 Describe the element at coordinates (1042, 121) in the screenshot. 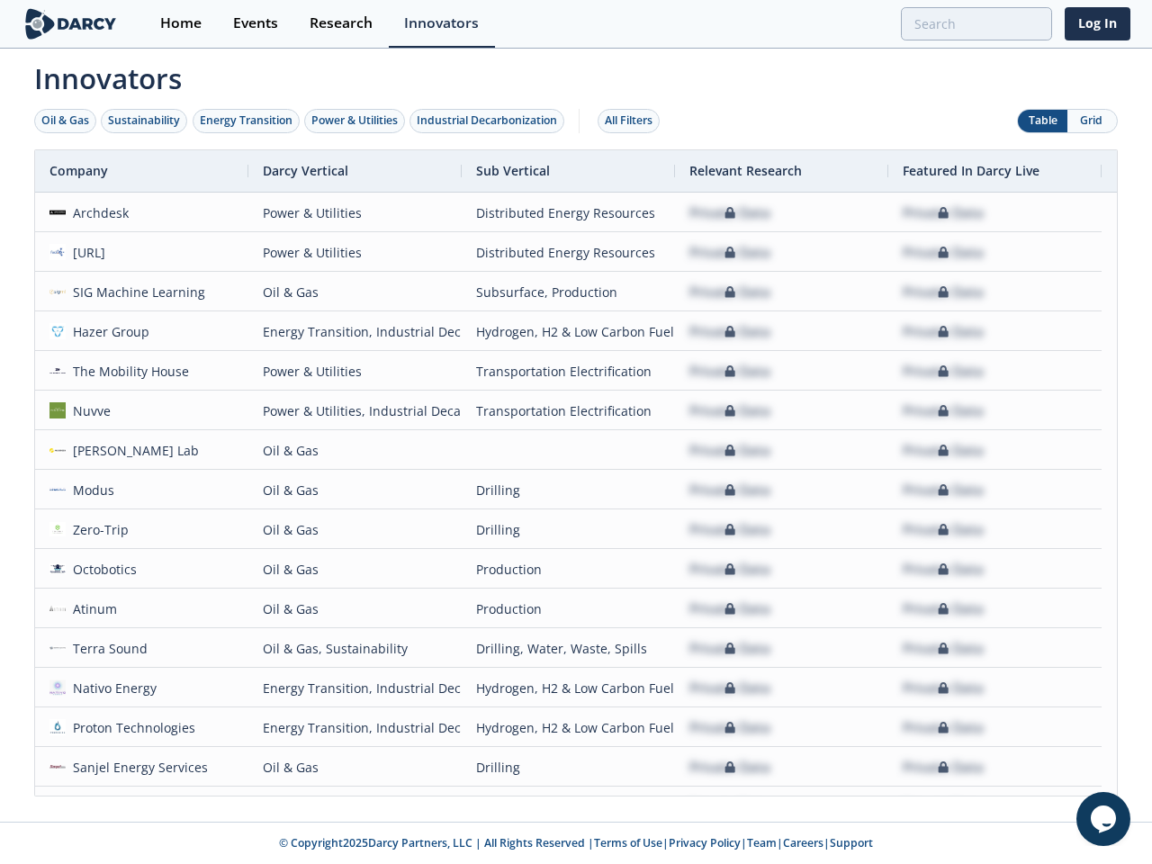

I see `button: Table` at that location.